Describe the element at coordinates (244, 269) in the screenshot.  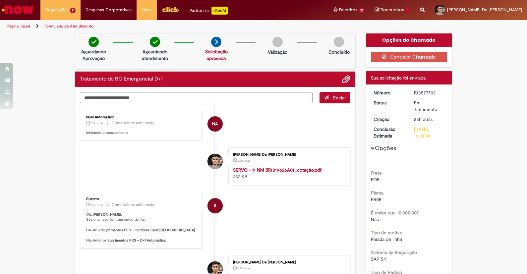
I see `time: 29/09/2025 15:23:59` at that location.